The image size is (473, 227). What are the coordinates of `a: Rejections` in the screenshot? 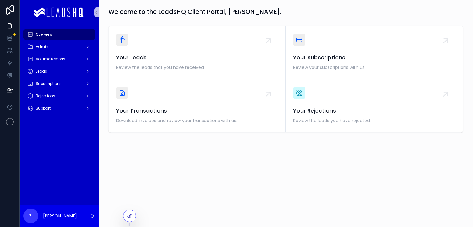 It's located at (59, 96).